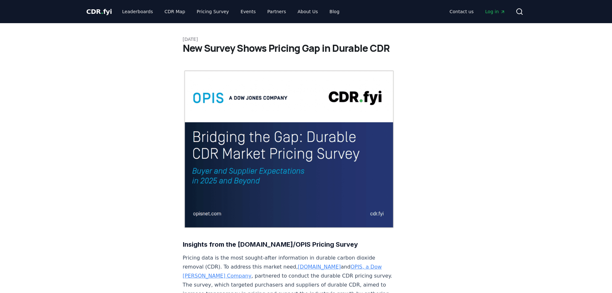 Image resolution: width=612 pixels, height=293 pixels. I want to click on h1: New Survey Shows Pricing Gap in Durable CDR, so click(306, 48).